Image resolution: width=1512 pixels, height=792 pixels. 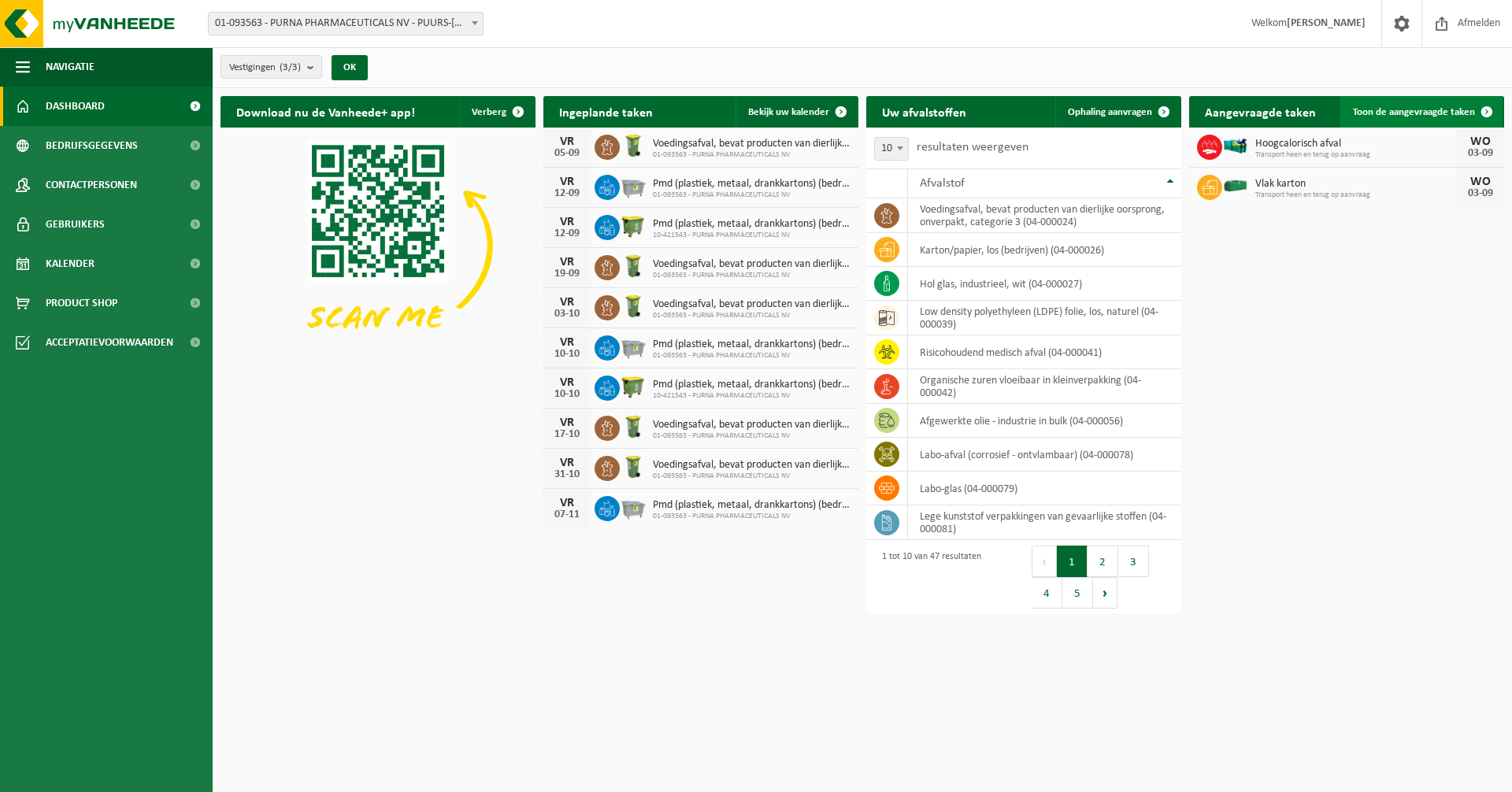 What do you see at coordinates (1413, 111) in the screenshot?
I see `span: Toon de aangevraagde taken` at bounding box center [1413, 111].